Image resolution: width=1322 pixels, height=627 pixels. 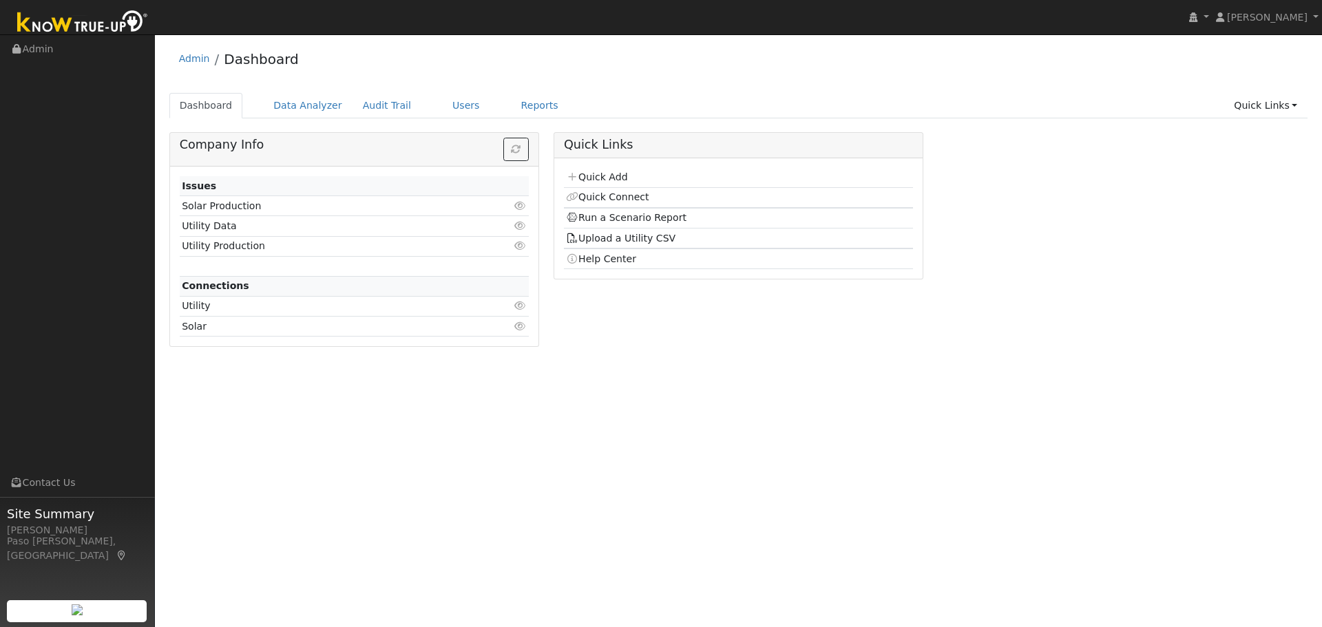 I want to click on span: Site Summary, so click(x=77, y=514).